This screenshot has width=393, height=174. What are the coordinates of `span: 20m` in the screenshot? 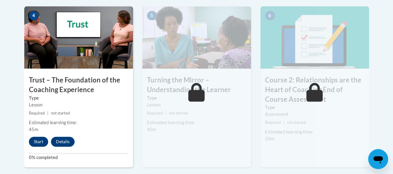 It's located at (269, 138).